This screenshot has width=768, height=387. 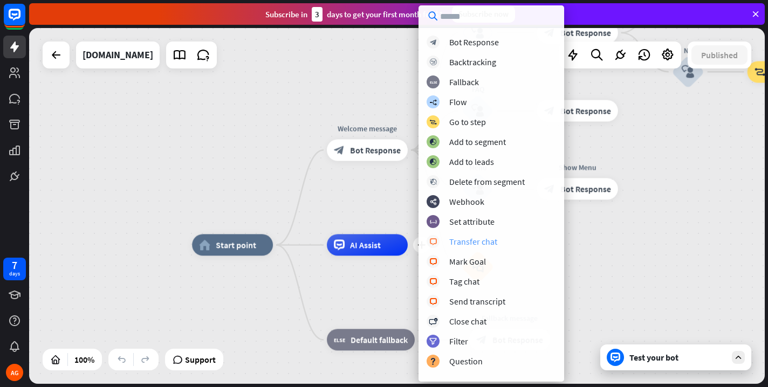 What do you see at coordinates (433, 321) in the screenshot?
I see `i: block_close_chat` at bounding box center [433, 321].